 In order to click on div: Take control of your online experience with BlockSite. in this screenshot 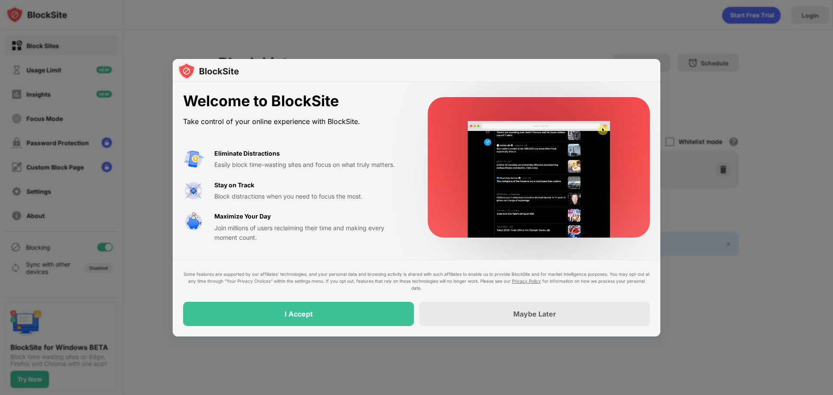, I will do `click(295, 122)`.